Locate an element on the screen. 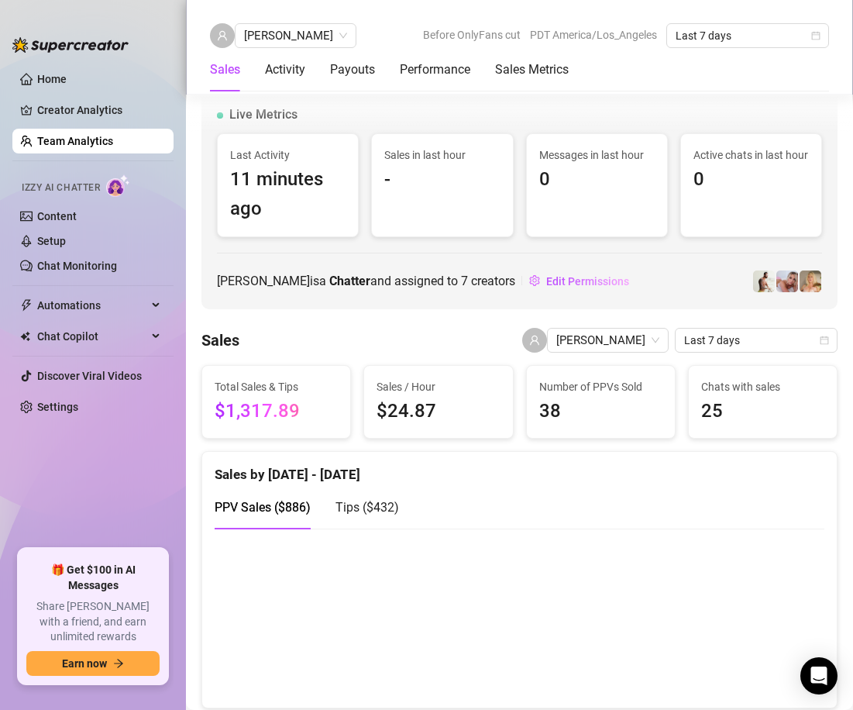 The width and height of the screenshot is (853, 710). a: Creator Analytics is located at coordinates (99, 110).